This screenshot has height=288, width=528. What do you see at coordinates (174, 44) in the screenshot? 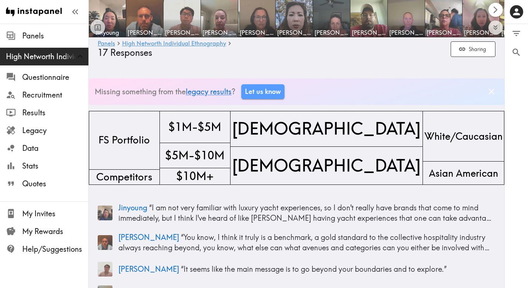
I see `a: High Networth Individual Ethnography` at bounding box center [174, 44].